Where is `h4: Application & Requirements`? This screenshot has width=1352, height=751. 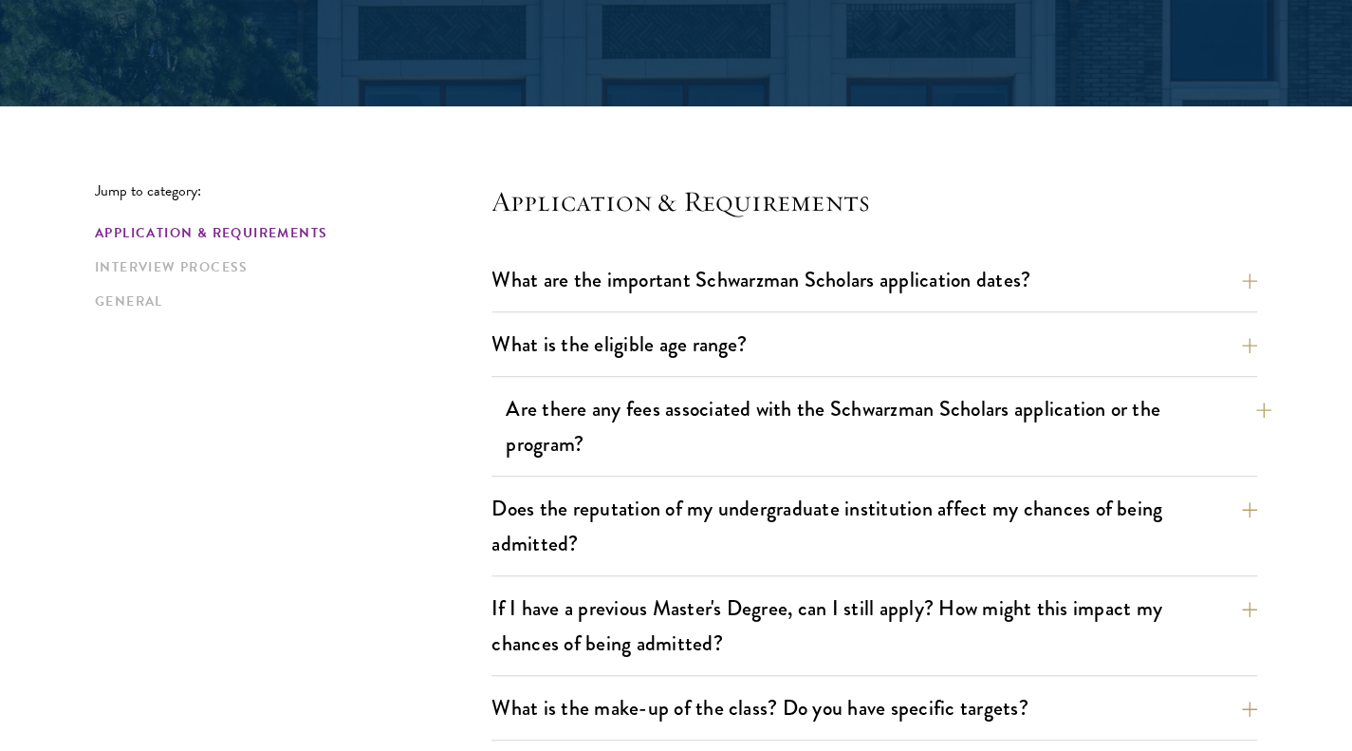 h4: Application & Requirements is located at coordinates (874, 201).